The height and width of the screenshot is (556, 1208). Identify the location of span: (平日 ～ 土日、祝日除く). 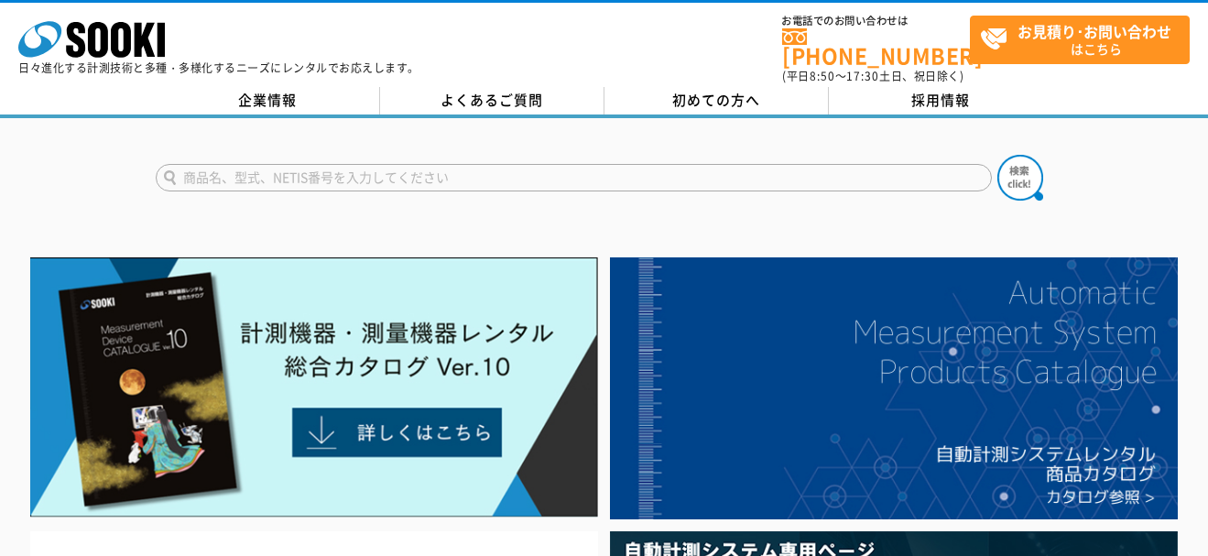
(873, 76).